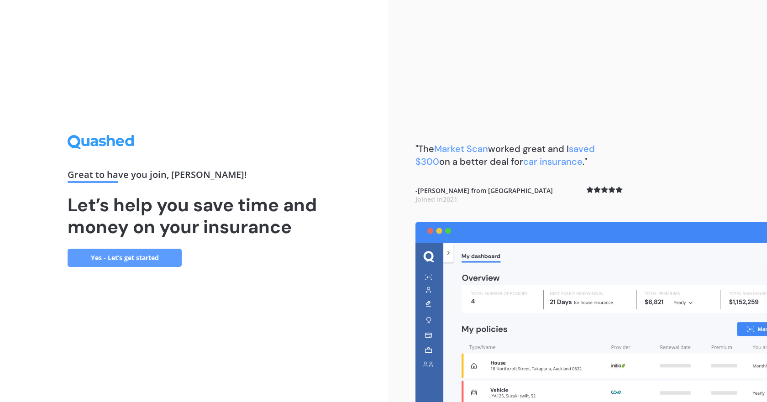 This screenshot has width=767, height=402. What do you see at coordinates (592, 312) in the screenshot?
I see `img: dashboard.webp` at bounding box center [592, 312].